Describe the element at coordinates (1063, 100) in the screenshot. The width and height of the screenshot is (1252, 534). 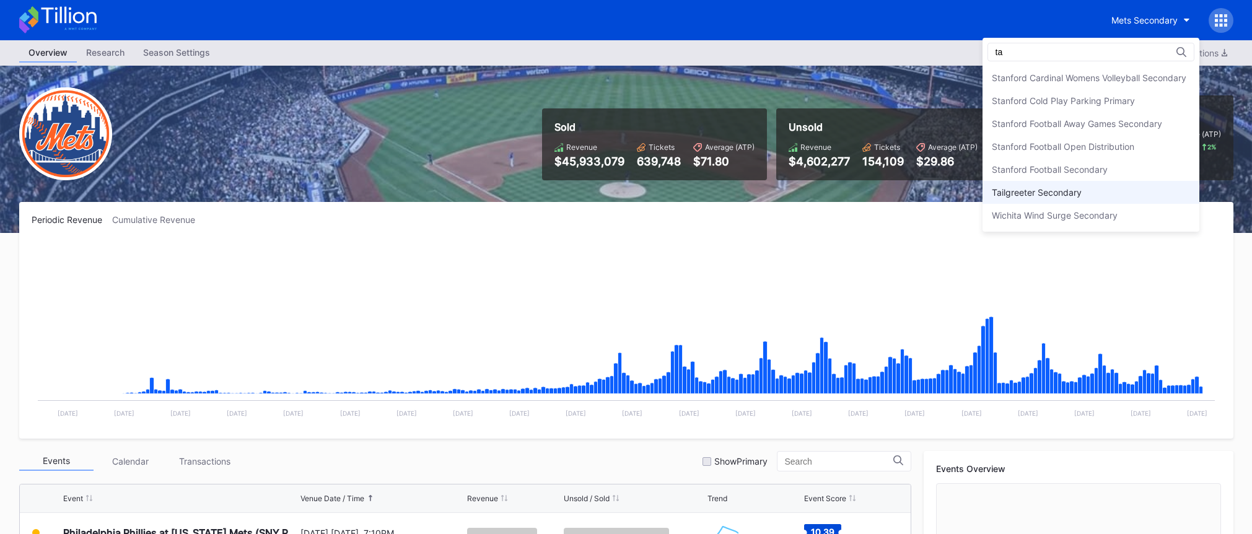
I see `div: Stanford Cold Play Parking Primary` at that location.